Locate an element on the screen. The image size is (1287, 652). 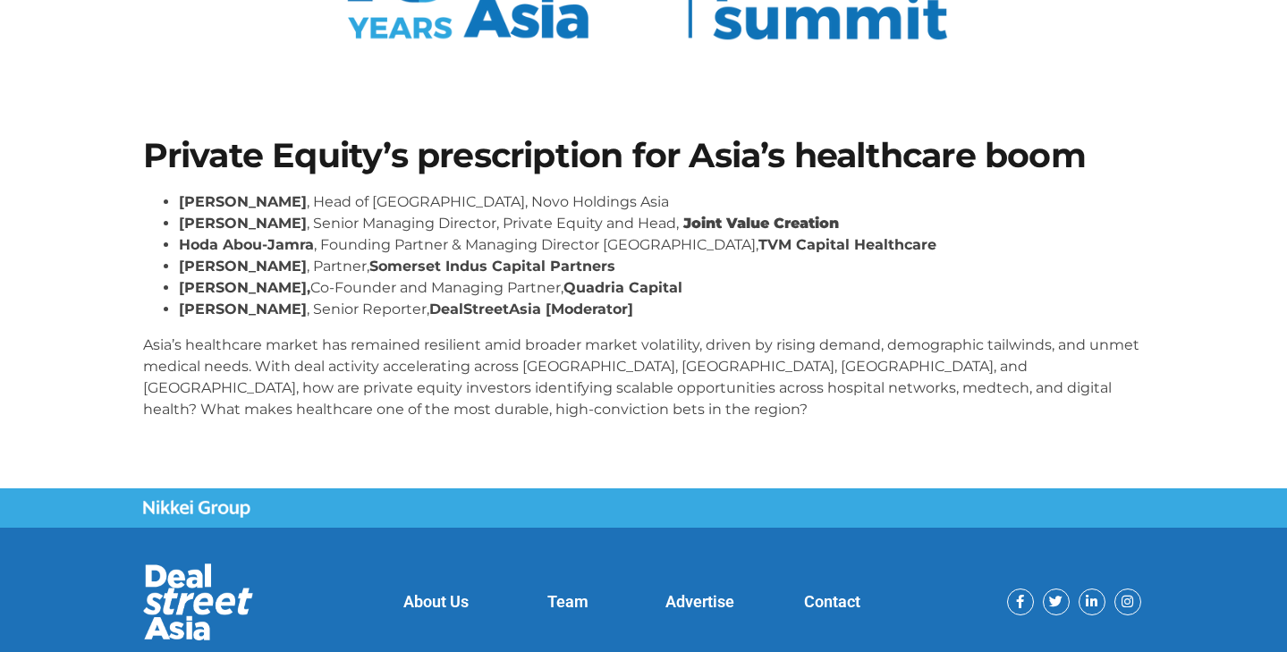
a: Contact is located at coordinates (832, 601).